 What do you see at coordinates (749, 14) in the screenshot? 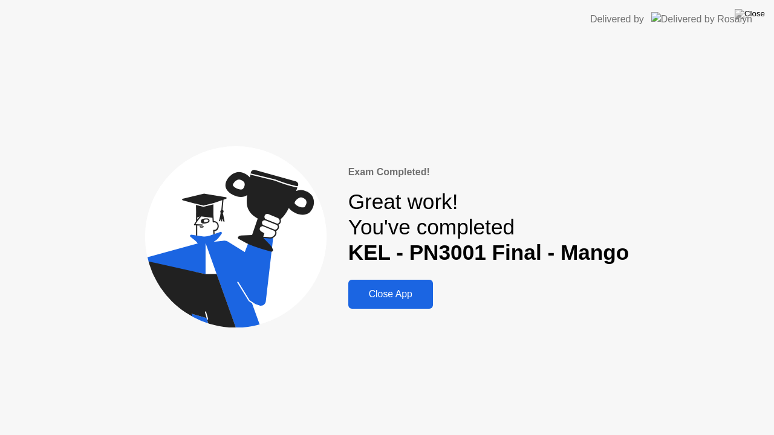
I see `img: Close` at bounding box center [749, 14].